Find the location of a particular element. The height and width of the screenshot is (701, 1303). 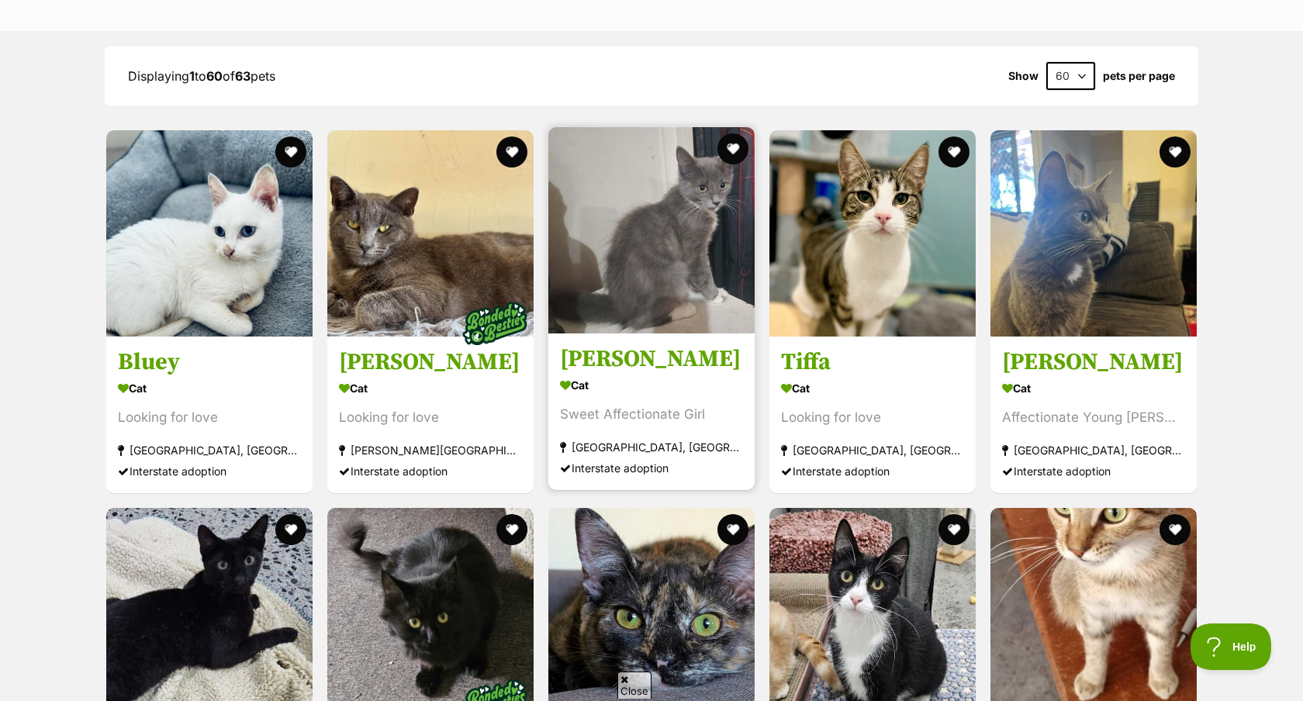

img: Bluey is located at coordinates (209, 233).